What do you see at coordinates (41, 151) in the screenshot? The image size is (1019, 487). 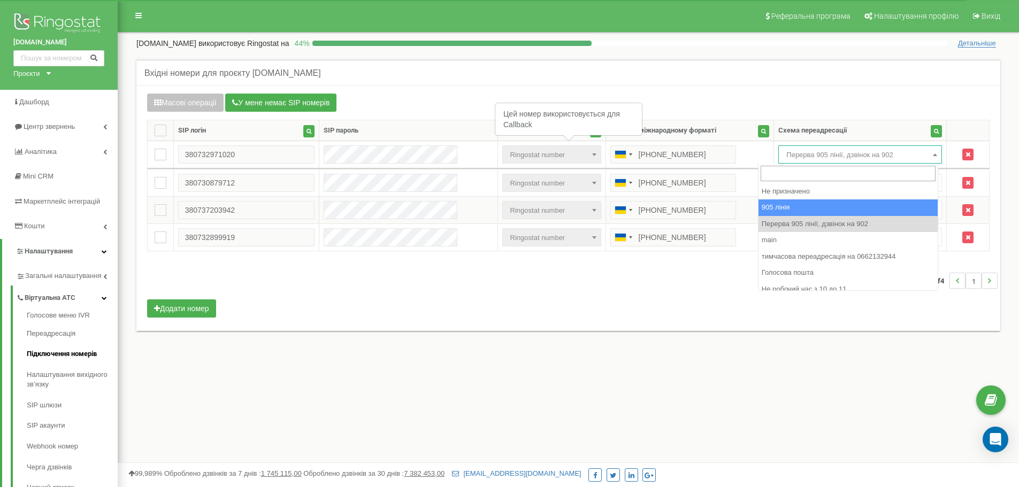 I see `span: Аналiтика` at bounding box center [41, 151].